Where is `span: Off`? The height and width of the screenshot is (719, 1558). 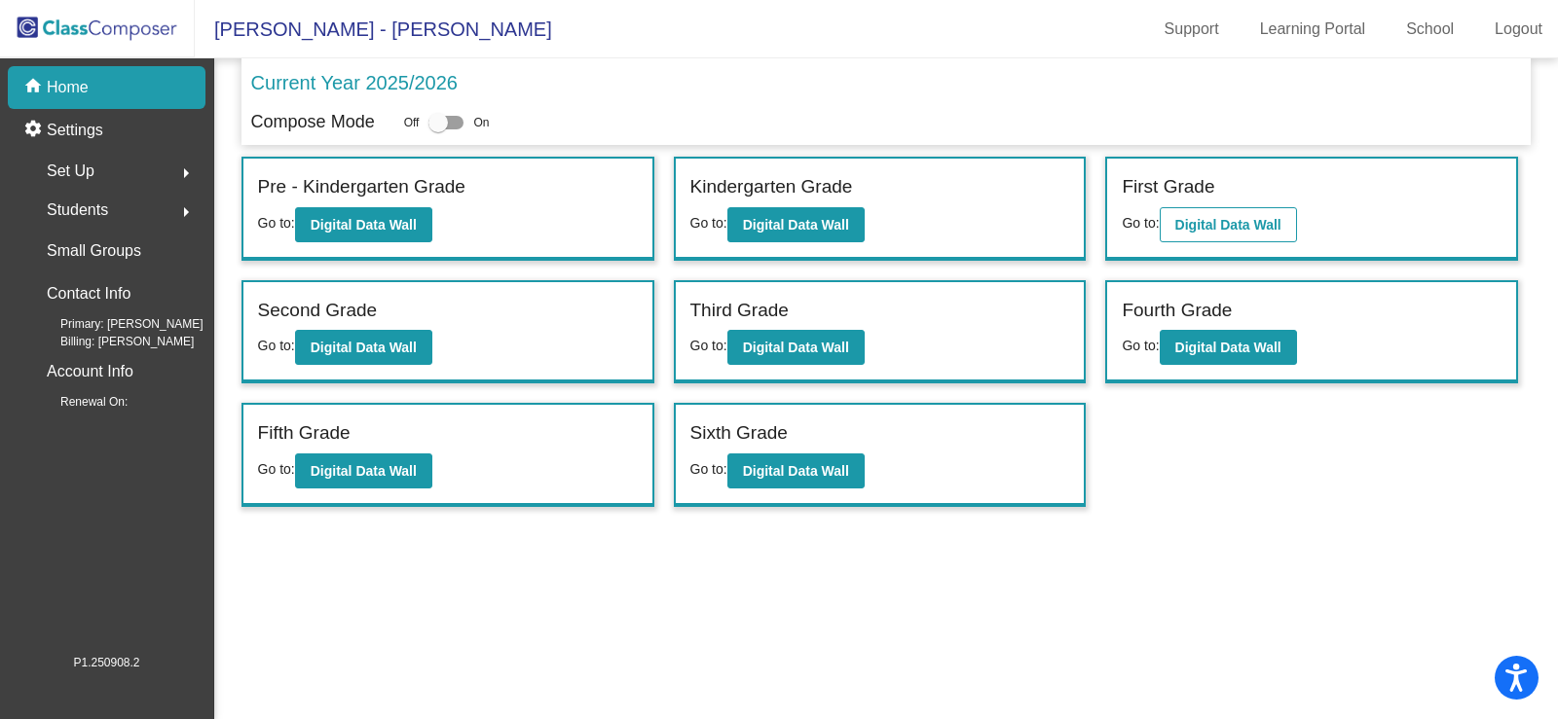
span: Off is located at coordinates (412, 123).